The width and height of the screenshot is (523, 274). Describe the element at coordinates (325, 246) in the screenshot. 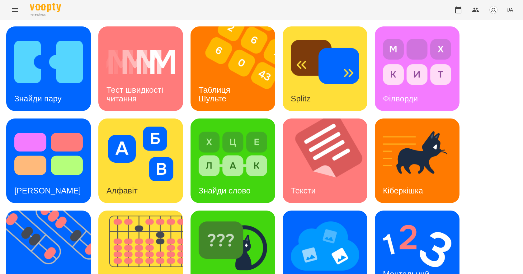

I see `img: Мнемотехніка` at that location.